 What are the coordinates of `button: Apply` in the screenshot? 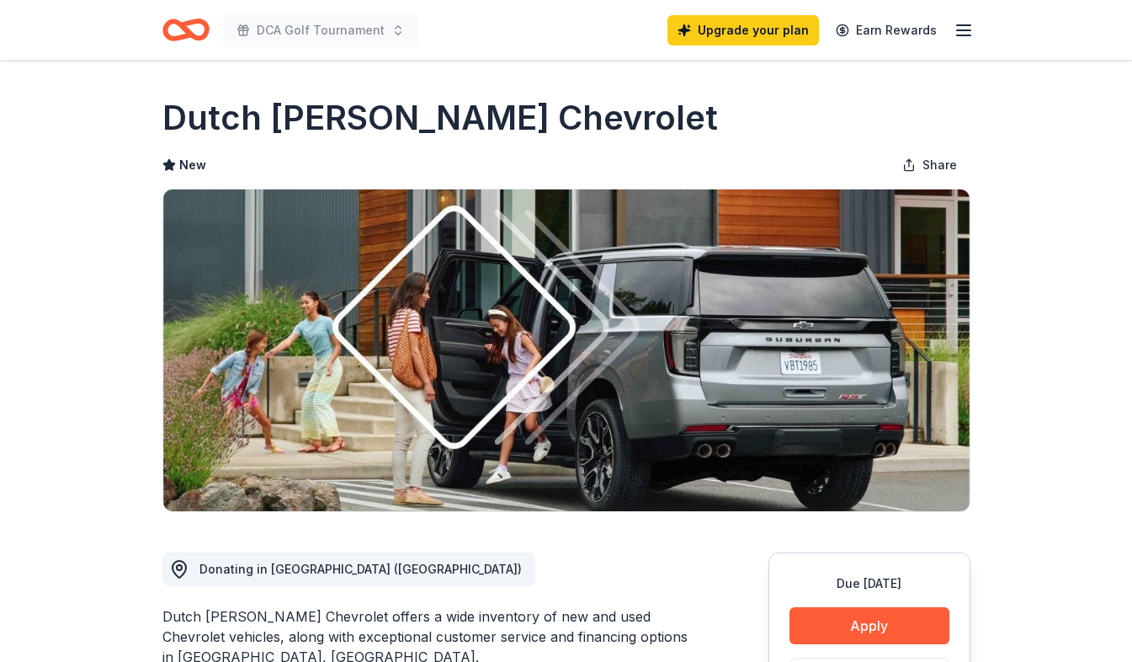 It's located at (870, 625).